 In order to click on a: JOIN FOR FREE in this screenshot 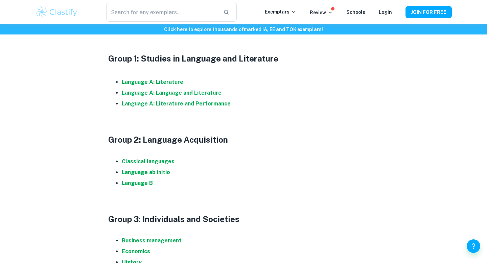, I will do `click(429, 12)`.